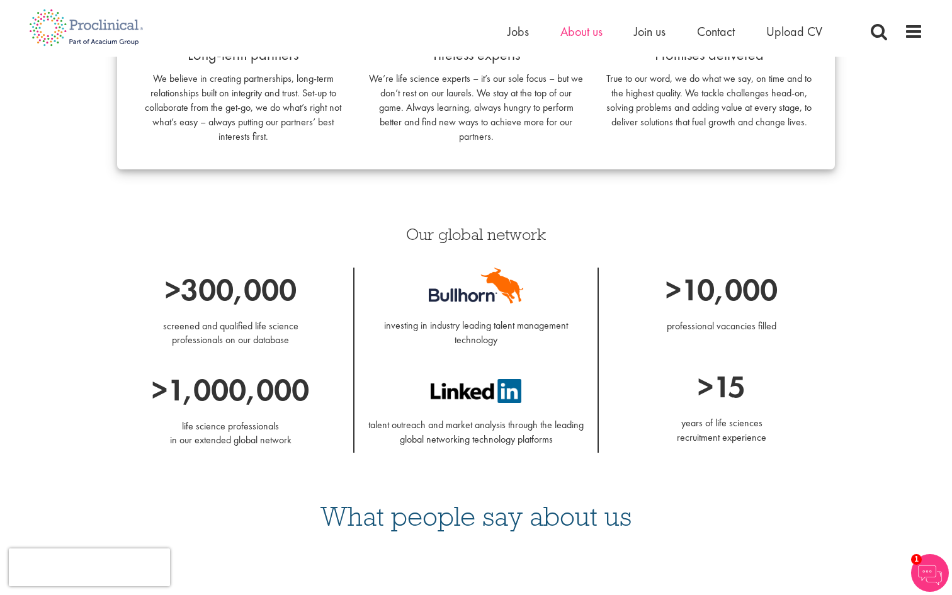  What do you see at coordinates (476, 325) in the screenshot?
I see `p: investing in industry leading talent management technology` at bounding box center [476, 325].